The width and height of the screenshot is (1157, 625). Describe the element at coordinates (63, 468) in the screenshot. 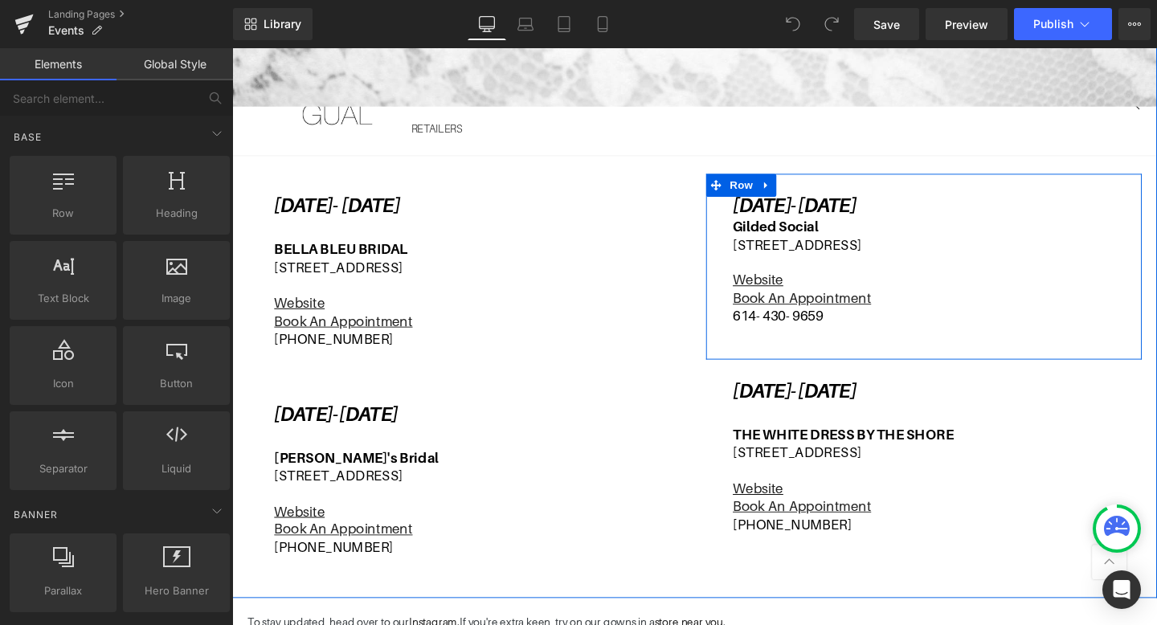

I see `span: Separator` at that location.